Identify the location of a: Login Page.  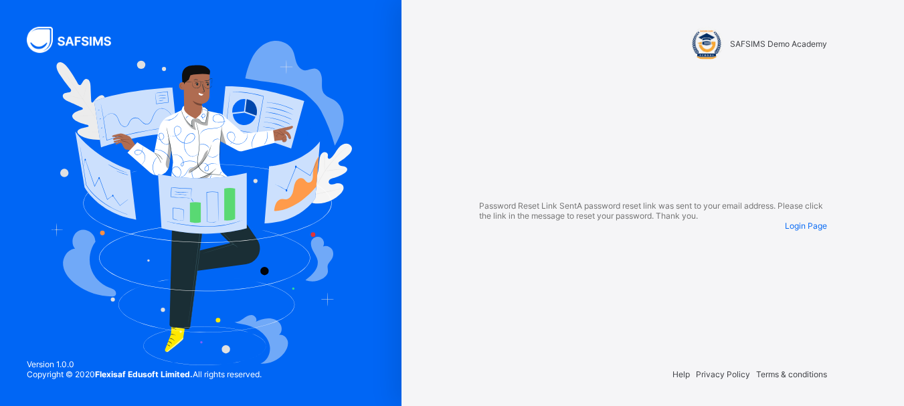
(805, 225).